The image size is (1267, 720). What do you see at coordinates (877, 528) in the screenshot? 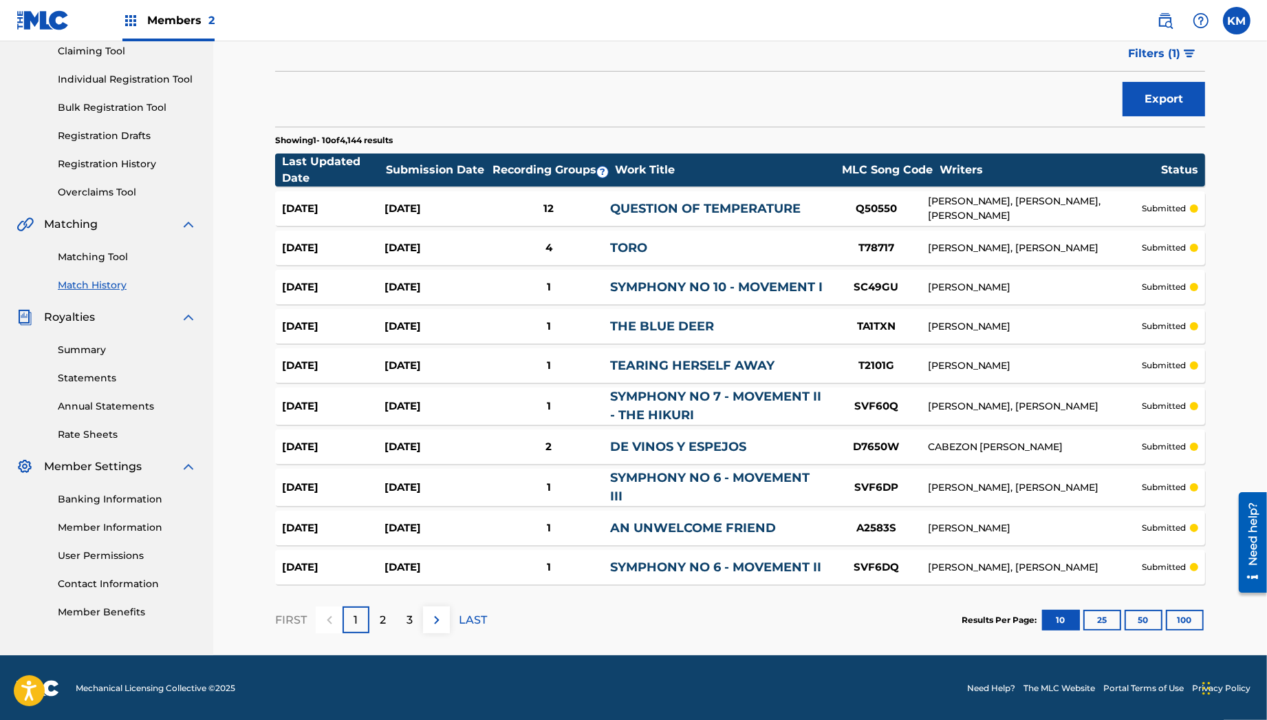
I see `div: A2583S` at bounding box center [877, 528].